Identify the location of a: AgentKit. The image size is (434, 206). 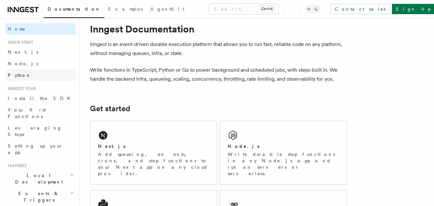
(168, 10).